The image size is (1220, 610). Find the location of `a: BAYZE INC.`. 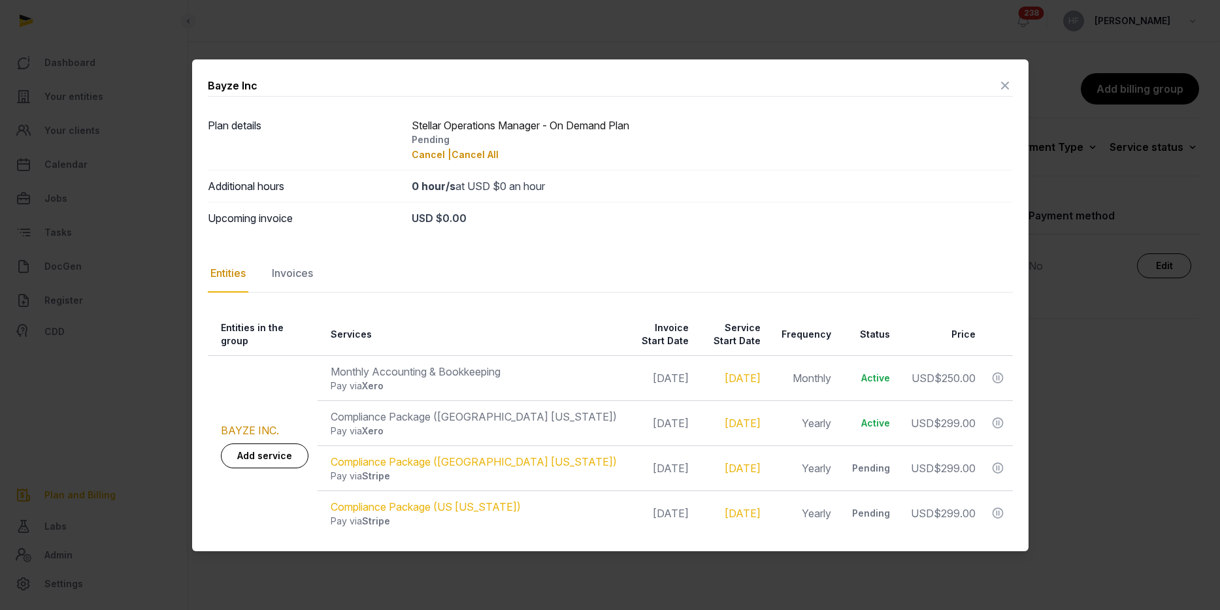

a: BAYZE INC. is located at coordinates (250, 430).